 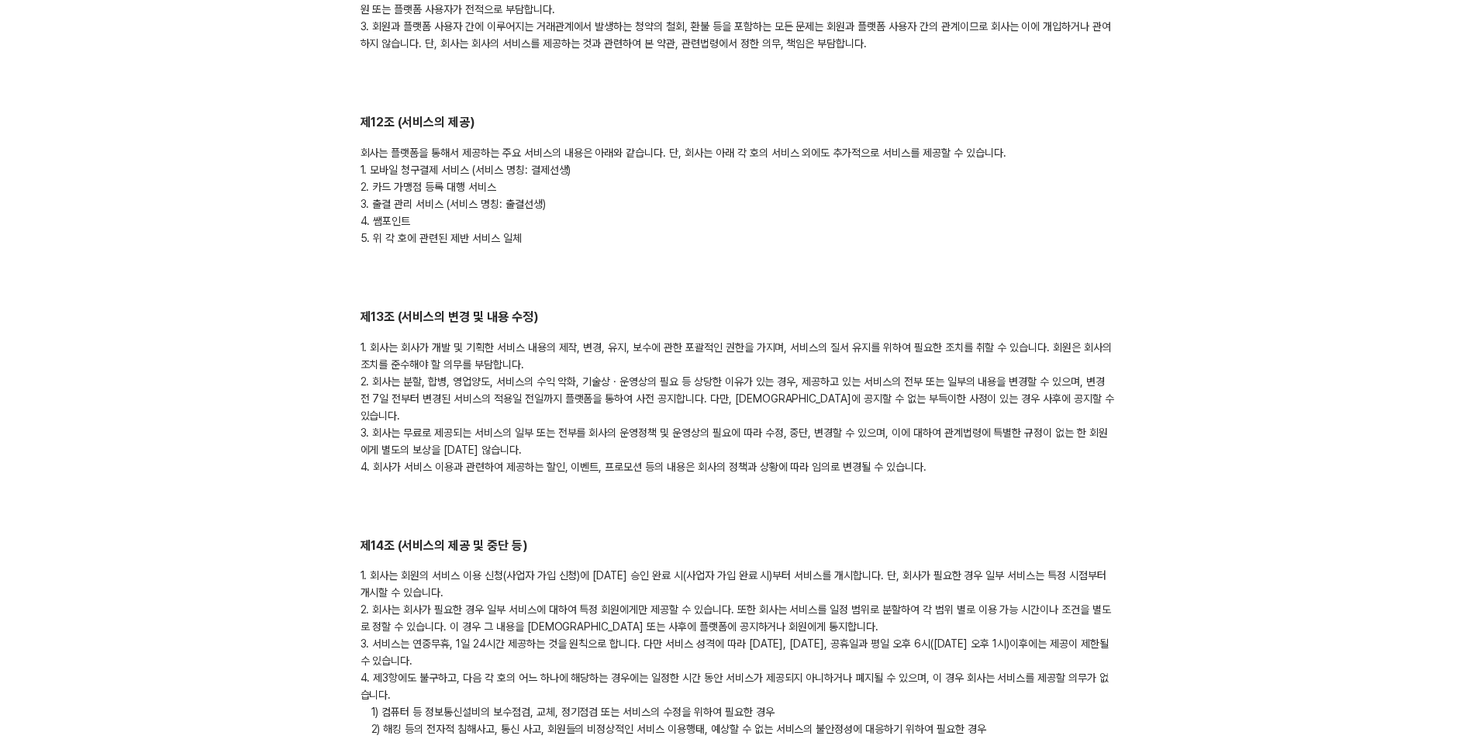 What do you see at coordinates (739, 546) in the screenshot?
I see `h2: 제14조 (서비스의 제공 및 중단 등)` at bounding box center [739, 546].